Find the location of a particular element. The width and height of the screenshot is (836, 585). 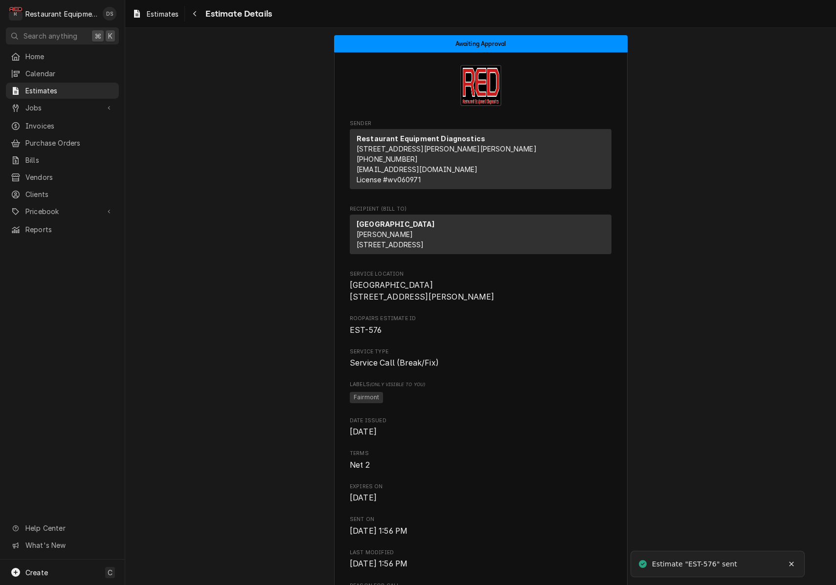

div: DS is located at coordinates (110, 14).